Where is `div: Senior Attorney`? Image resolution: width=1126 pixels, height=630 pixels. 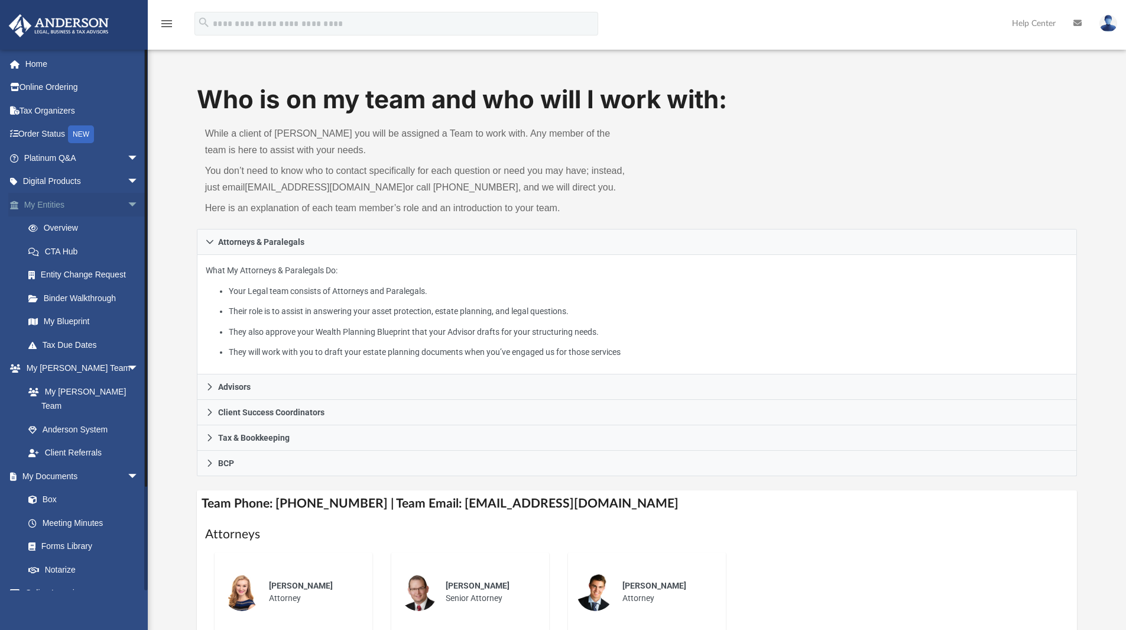
div: Senior Attorney is located at coordinates (489, 592).